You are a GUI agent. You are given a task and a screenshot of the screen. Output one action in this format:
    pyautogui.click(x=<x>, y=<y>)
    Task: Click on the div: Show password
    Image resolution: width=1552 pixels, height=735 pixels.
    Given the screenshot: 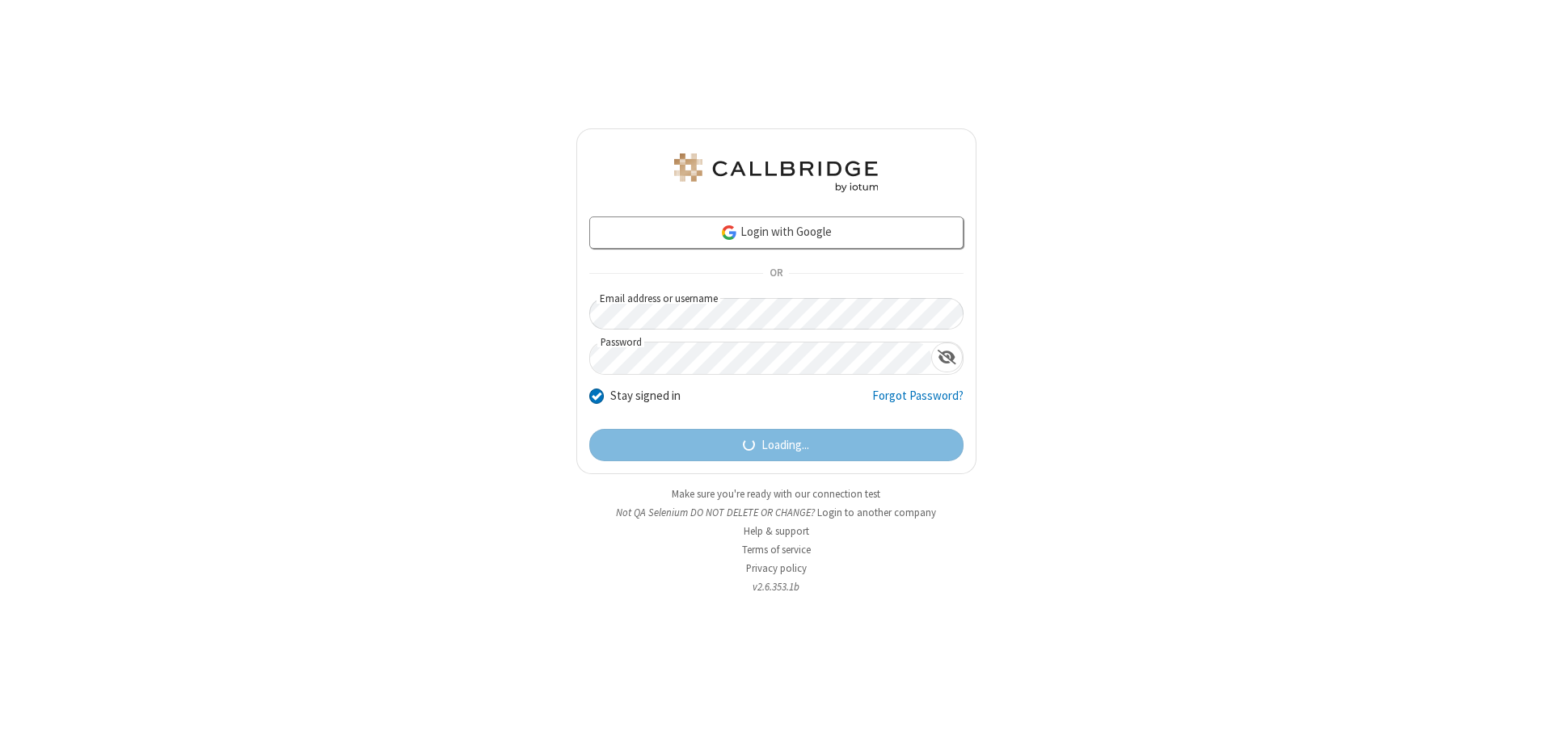 What is the action you would take?
    pyautogui.click(x=946, y=357)
    